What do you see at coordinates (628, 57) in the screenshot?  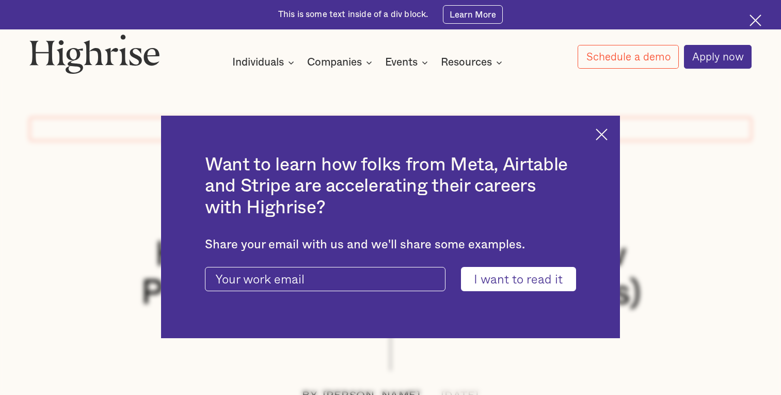 I see `a: Schedule a demo` at bounding box center [628, 57].